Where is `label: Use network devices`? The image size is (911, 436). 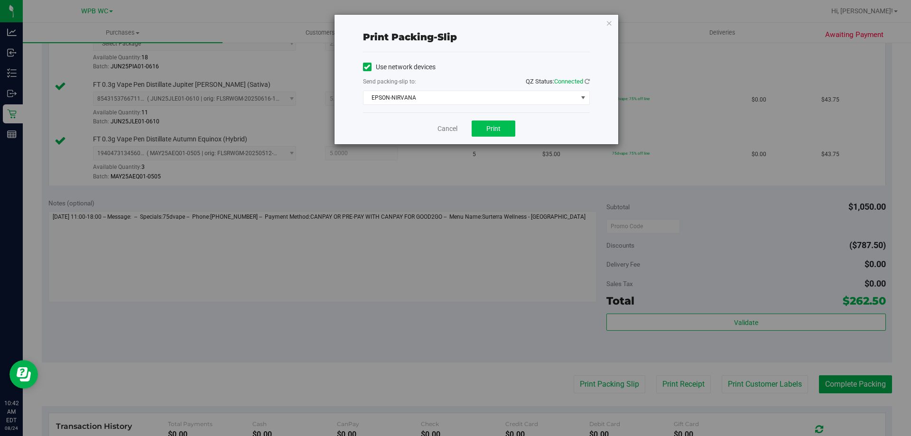
label: Use network devices is located at coordinates (399, 67).